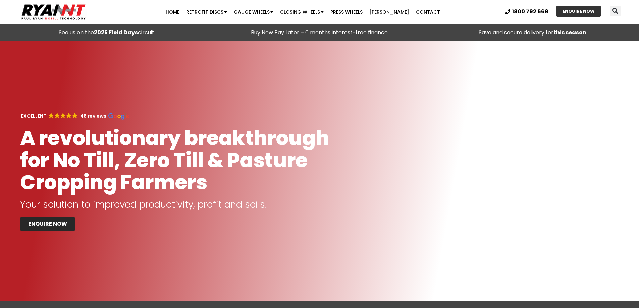 The width and height of the screenshot is (639, 308). I want to click on strong: this season, so click(570, 32).